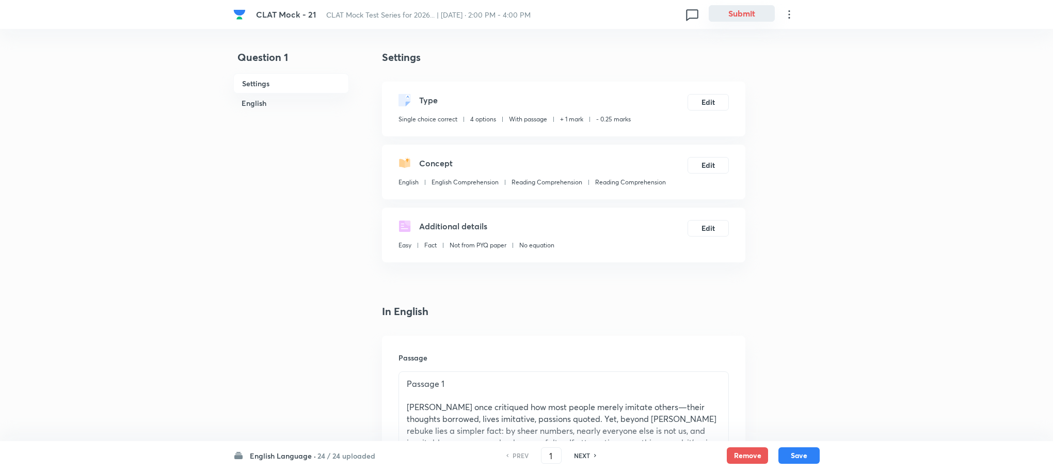 The width and height of the screenshot is (1053, 470). I want to click on h5: Additional details, so click(453, 226).